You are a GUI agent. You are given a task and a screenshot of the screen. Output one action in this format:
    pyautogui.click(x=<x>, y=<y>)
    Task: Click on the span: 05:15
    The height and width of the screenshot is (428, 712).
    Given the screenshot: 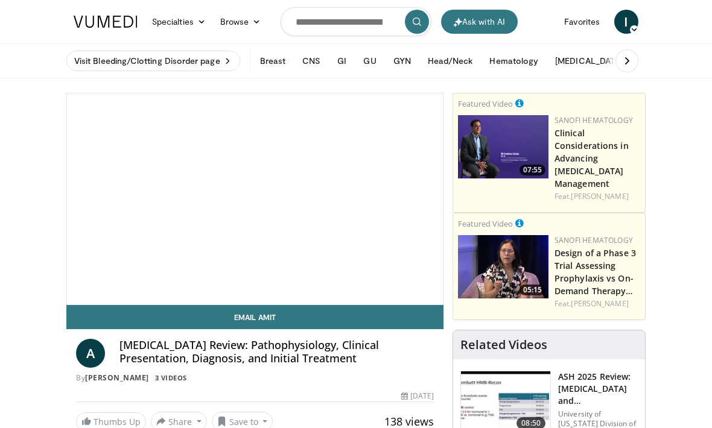 What is the action you would take?
    pyautogui.click(x=532, y=290)
    